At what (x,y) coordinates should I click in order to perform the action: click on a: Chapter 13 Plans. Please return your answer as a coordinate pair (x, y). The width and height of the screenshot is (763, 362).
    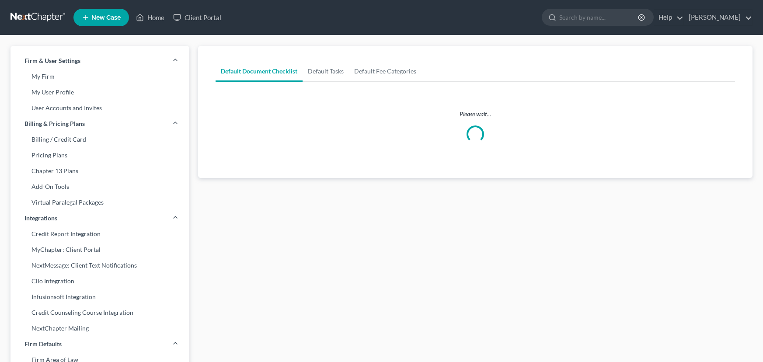
    Looking at the image, I should click on (100, 171).